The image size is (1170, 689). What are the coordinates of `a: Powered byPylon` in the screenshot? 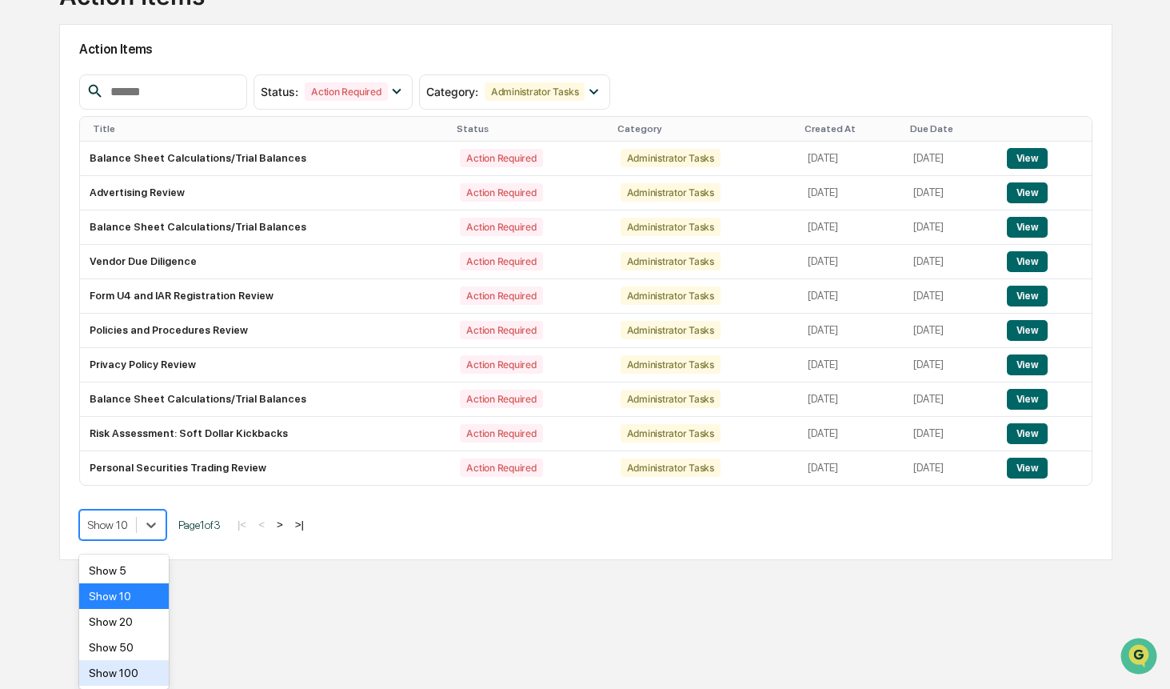 It's located at (153, 277).